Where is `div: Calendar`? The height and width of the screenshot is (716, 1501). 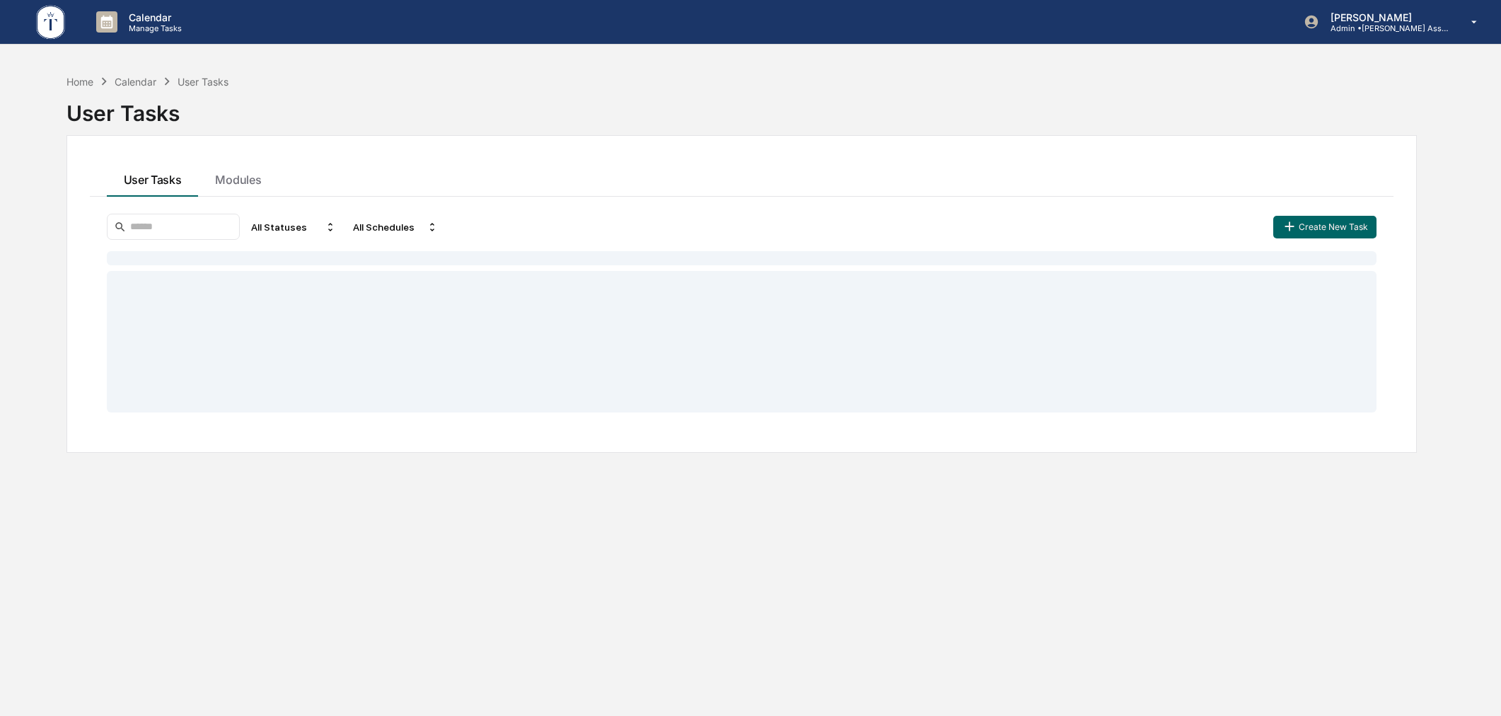
div: Calendar is located at coordinates (135, 81).